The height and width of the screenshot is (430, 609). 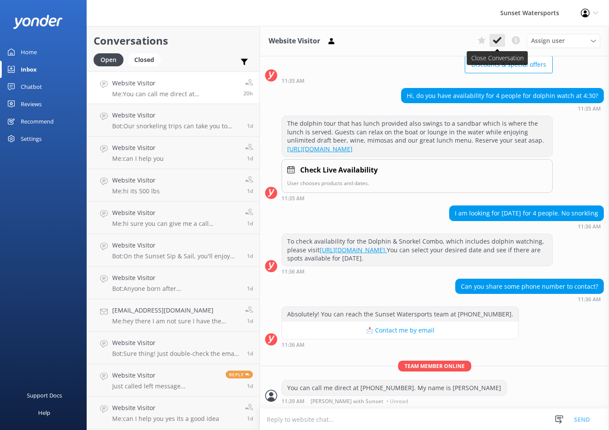 What do you see at coordinates (417, 183) in the screenshot?
I see `p: User chooses products and dates.` at bounding box center [417, 183].